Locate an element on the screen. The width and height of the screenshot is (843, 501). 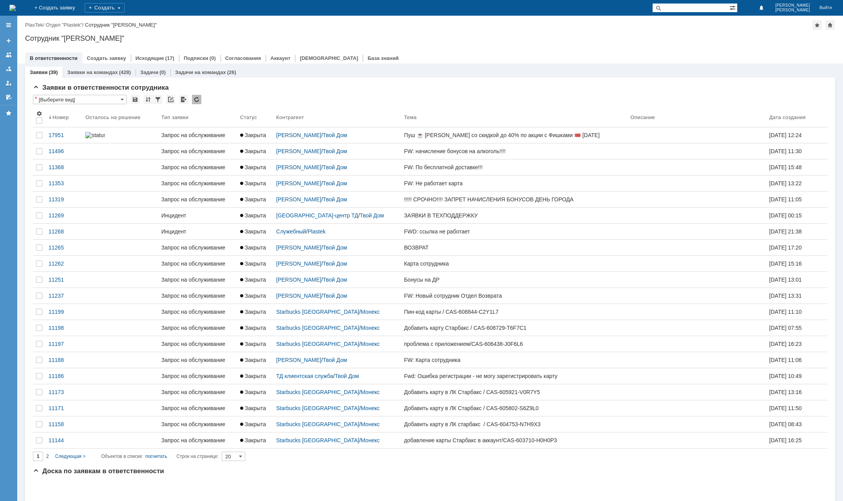
a: База знаний is located at coordinates (383, 58).